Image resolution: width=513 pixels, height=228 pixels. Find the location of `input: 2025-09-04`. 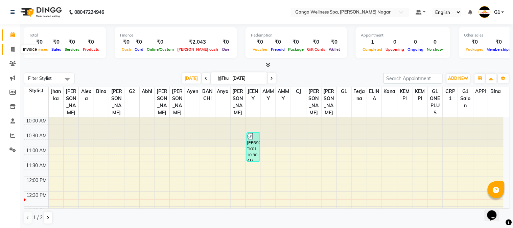

input: 2025-09-04 is located at coordinates (247, 78).